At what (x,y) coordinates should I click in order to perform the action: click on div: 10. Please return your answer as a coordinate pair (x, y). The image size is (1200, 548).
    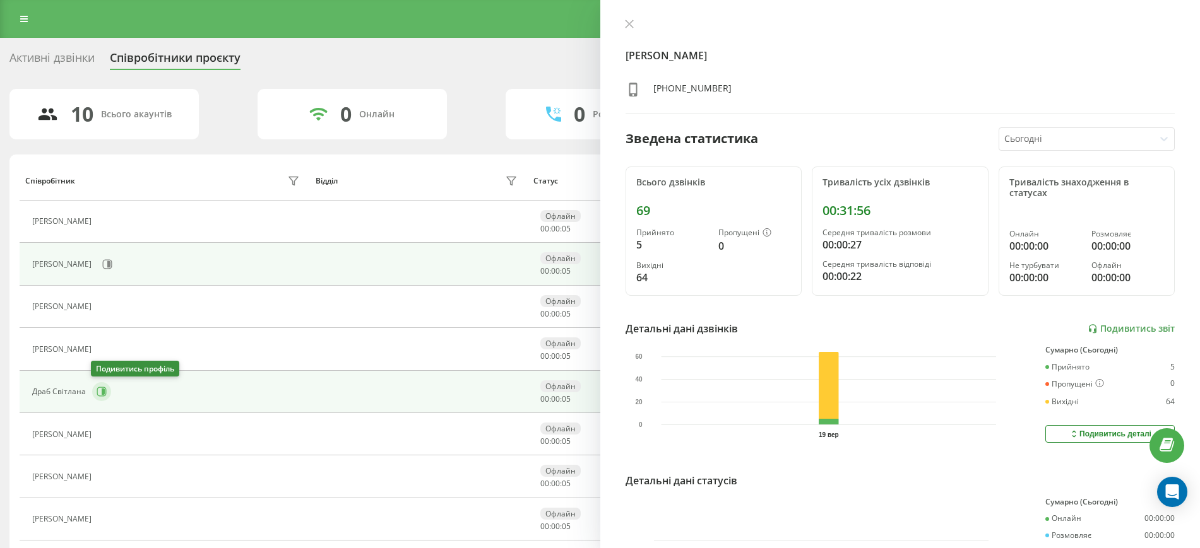
    Looking at the image, I should click on (82, 114).